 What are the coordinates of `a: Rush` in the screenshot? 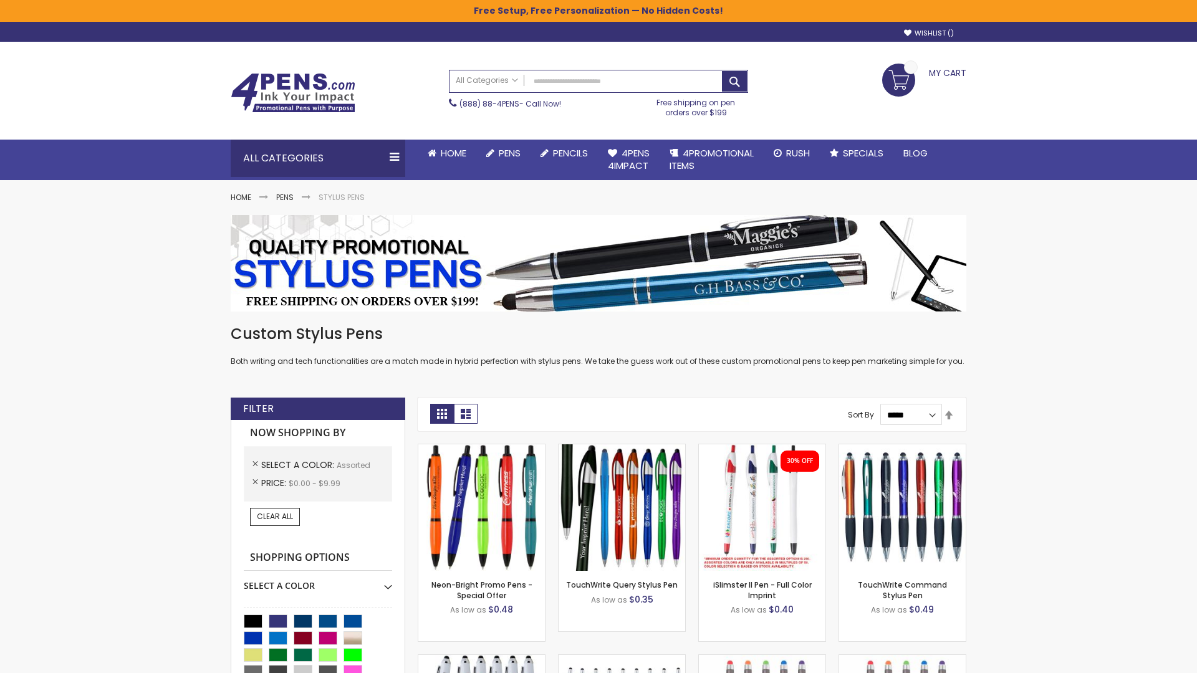 It's located at (792, 153).